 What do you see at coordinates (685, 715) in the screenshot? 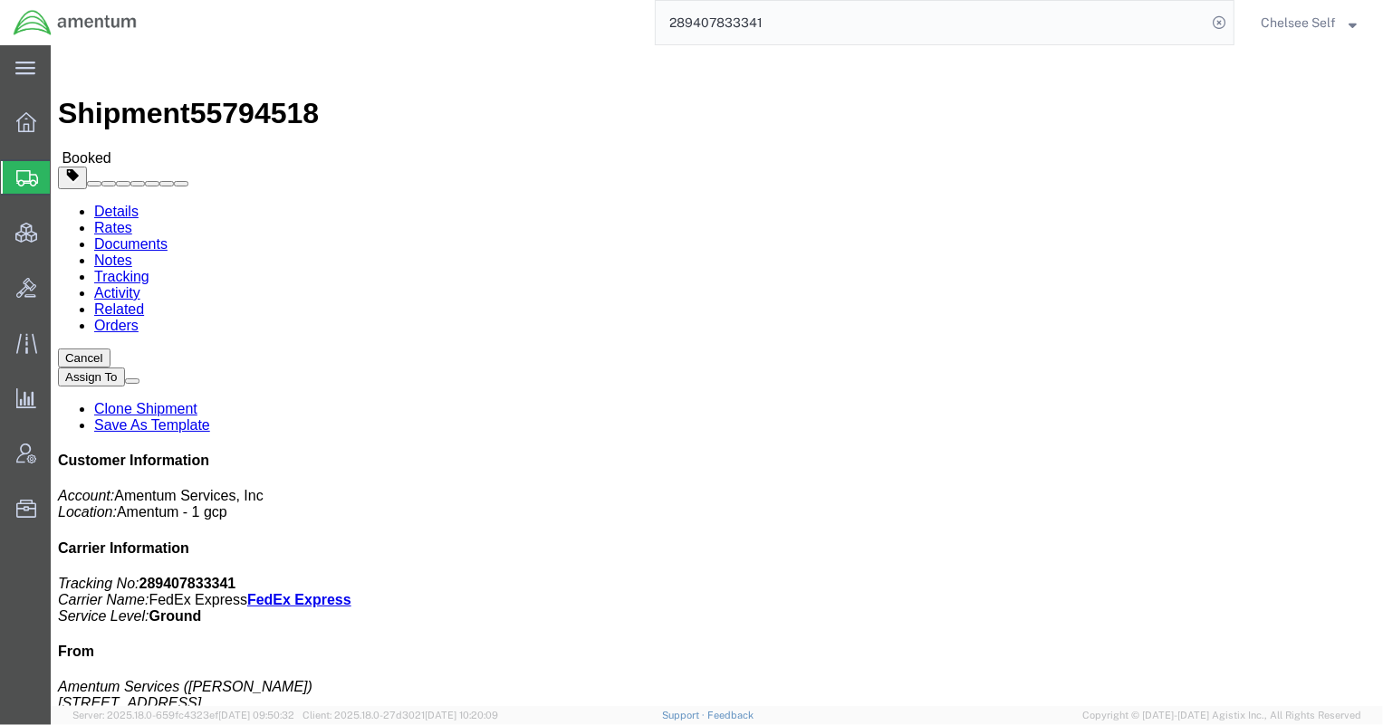
I see `a: Support` at bounding box center [685, 715].